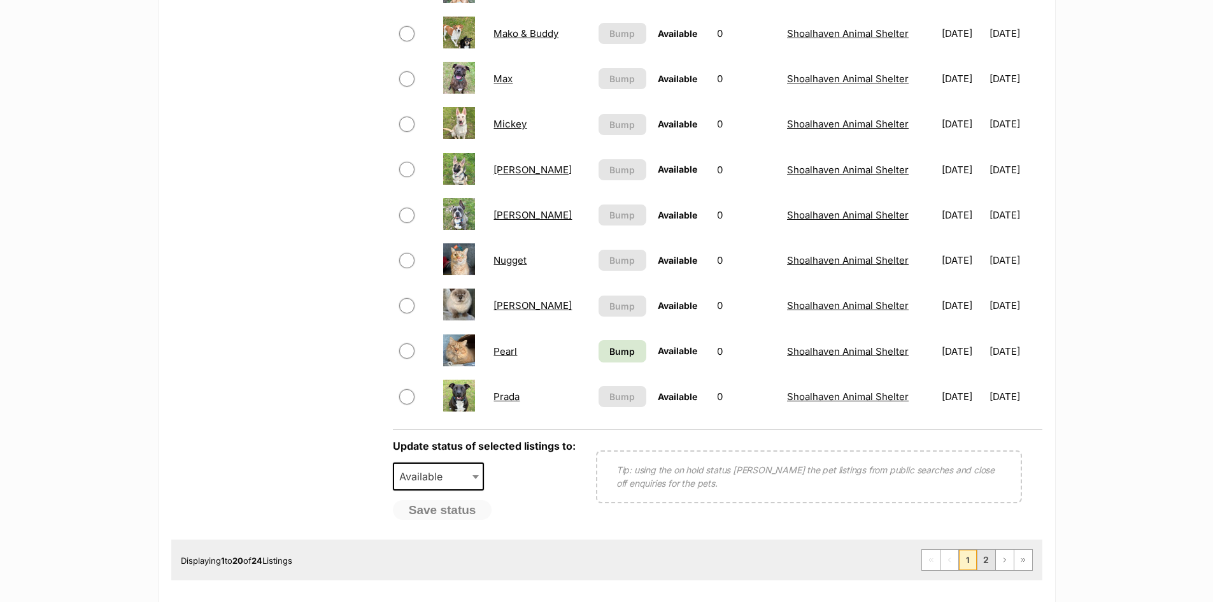  Describe the element at coordinates (506, 396) in the screenshot. I see `a: Prada` at that location.